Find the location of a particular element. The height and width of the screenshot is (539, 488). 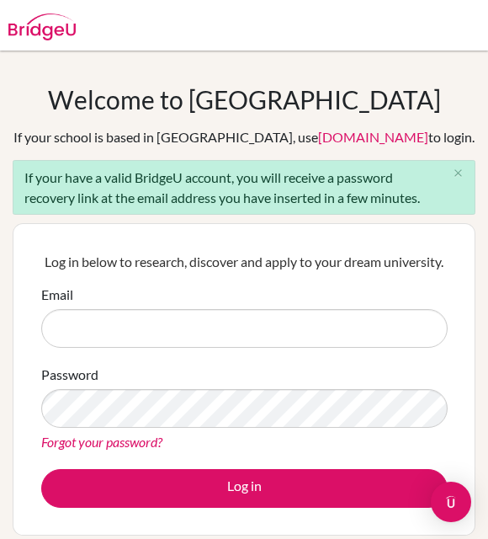

div: If your have a valid BridgeU account, you will receive a password recovery link at the email addr... is located at coordinates (244, 187).